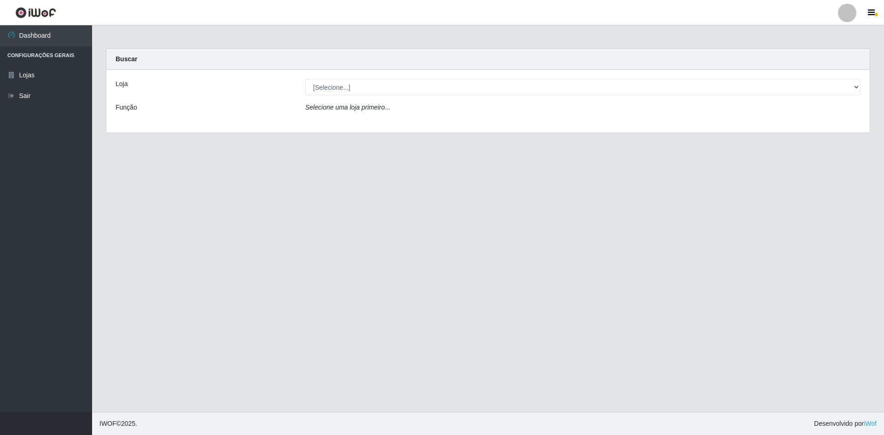  I want to click on a: iWof, so click(870, 424).